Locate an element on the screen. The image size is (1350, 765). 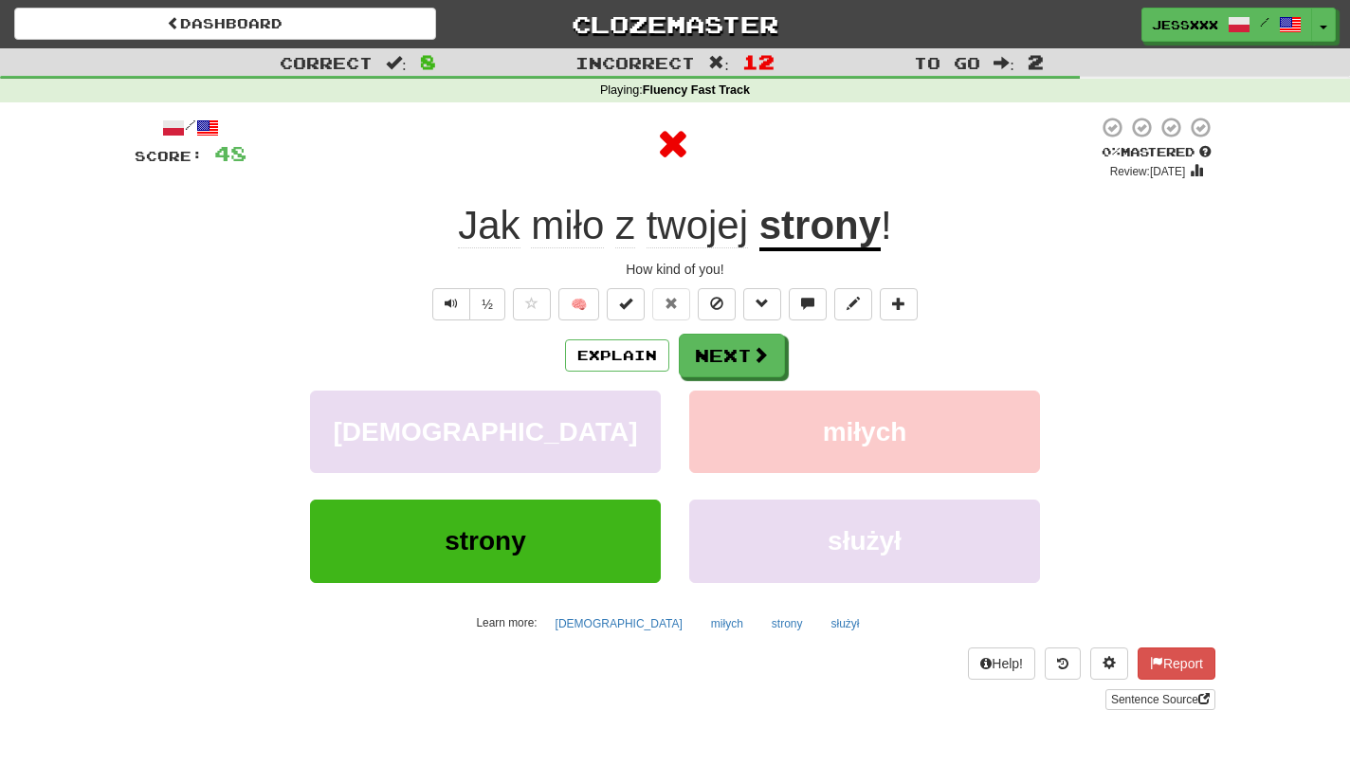
button: Help! is located at coordinates (1001, 664).